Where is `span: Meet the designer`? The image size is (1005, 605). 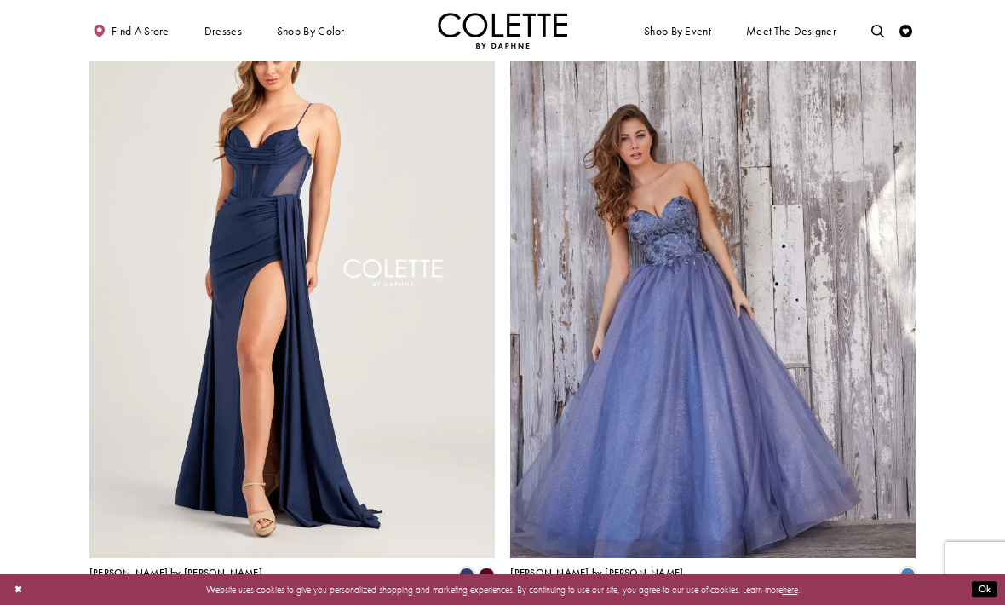 span: Meet the designer is located at coordinates (791, 31).